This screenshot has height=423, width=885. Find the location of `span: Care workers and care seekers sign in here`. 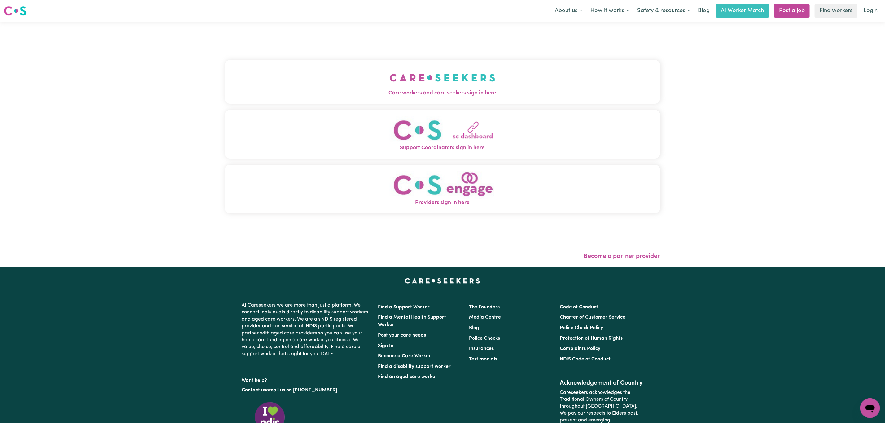

span: Care workers and care seekers sign in here is located at coordinates (442, 93).